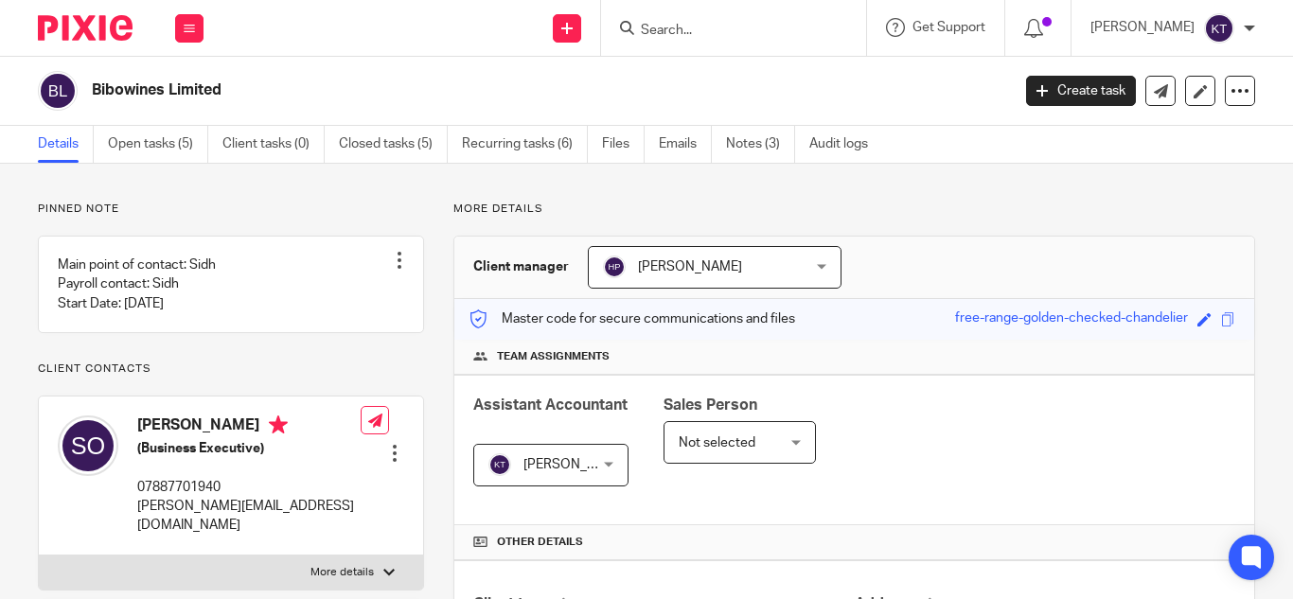  Describe the element at coordinates (158, 144) in the screenshot. I see `a: Open tasks (5)` at that location.